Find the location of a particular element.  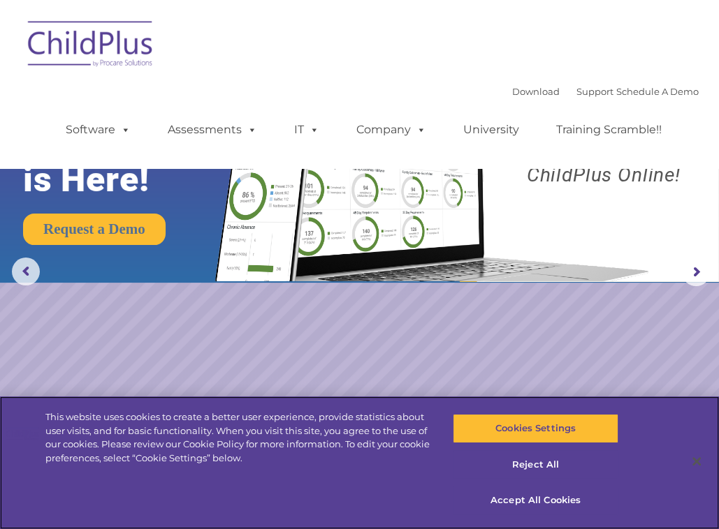

a: University is located at coordinates (491, 130).